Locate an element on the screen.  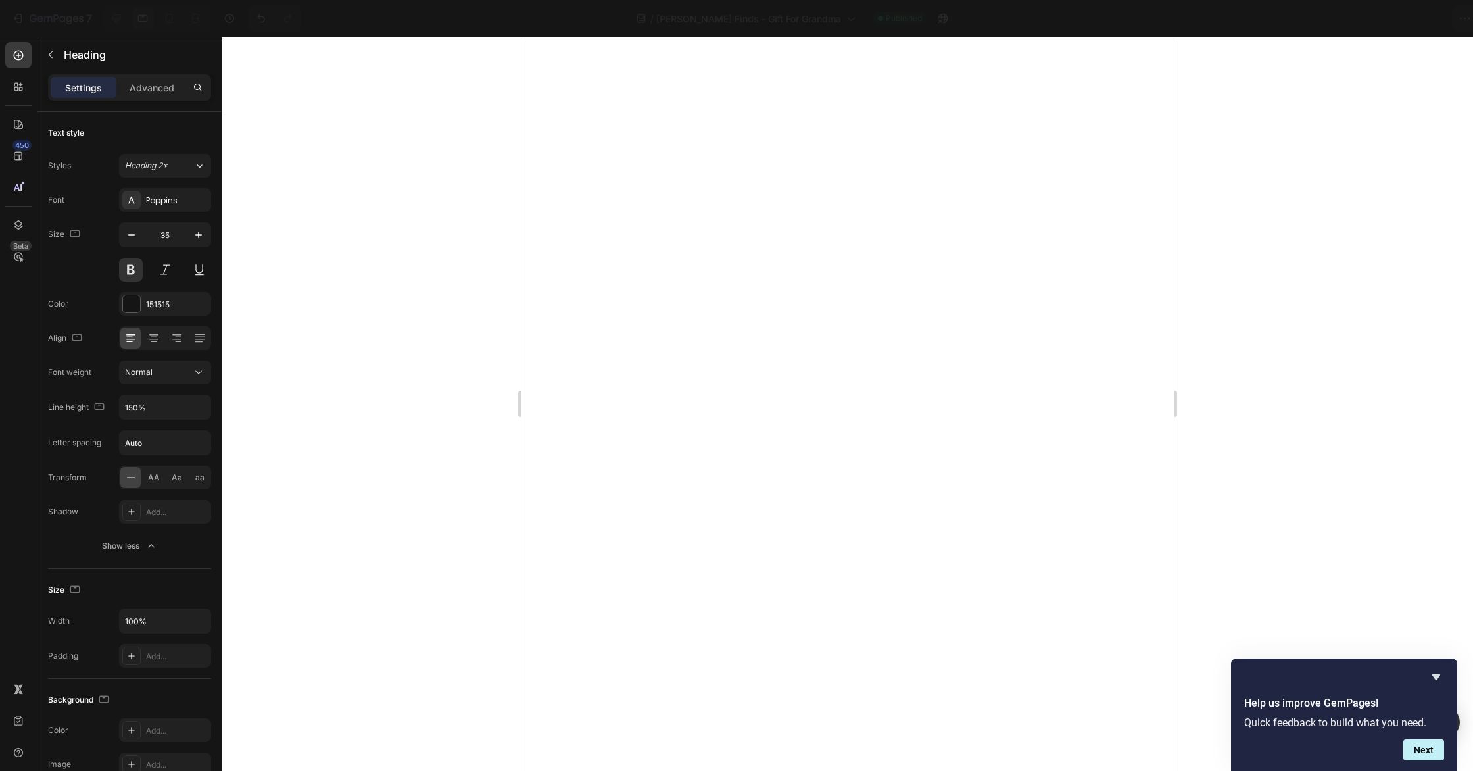
button: Hide survey is located at coordinates (1436, 677).